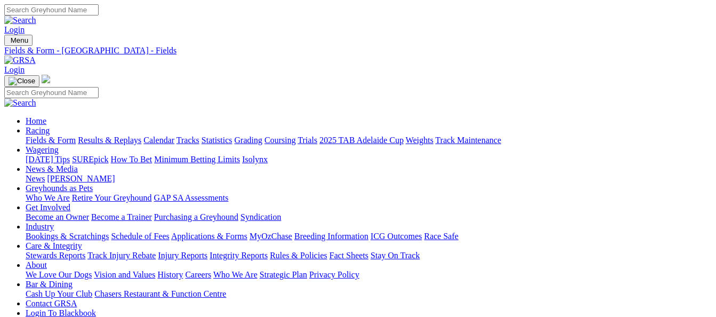 This screenshot has height=317, width=716. I want to click on span: Menu, so click(19, 40).